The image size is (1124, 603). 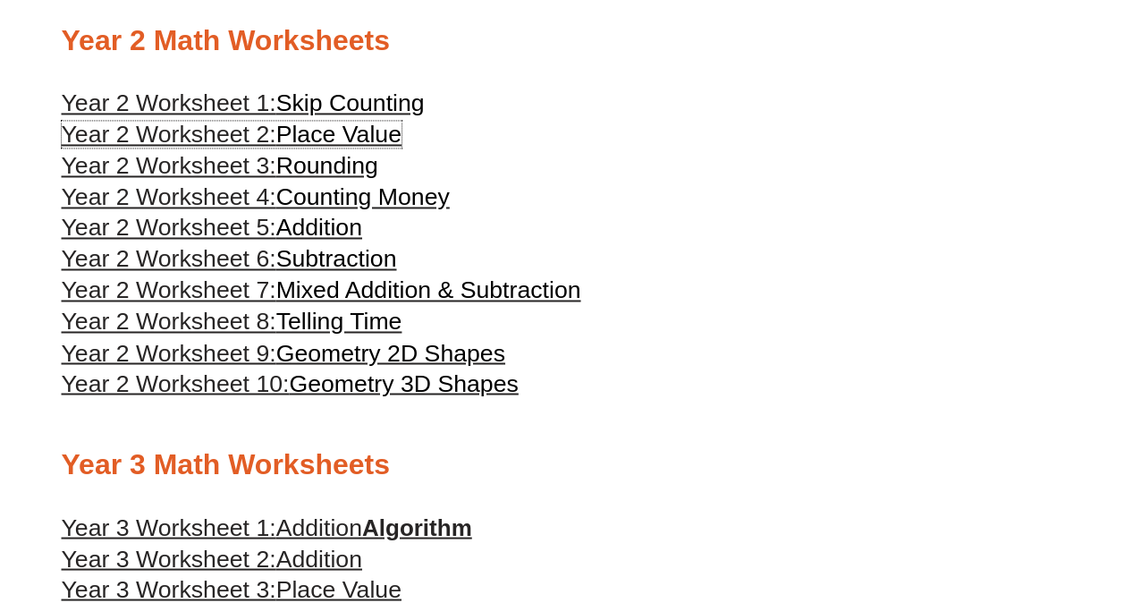 I want to click on a: Year 2 Worksheet 3:Rounding, so click(x=220, y=165).